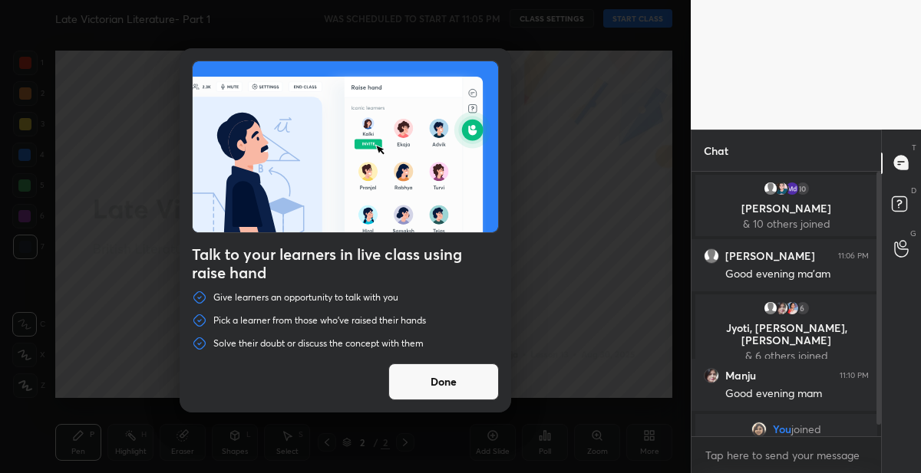 The image size is (921, 473). What do you see at coordinates (345, 147) in the screenshot?
I see `img: preRahAdop.42c3ea74.svg` at bounding box center [345, 147].